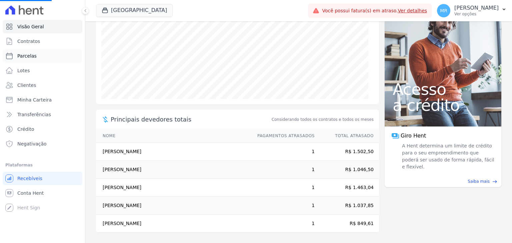 The image size is (512, 243). What do you see at coordinates (42, 144) in the screenshot?
I see `a: Negativação` at bounding box center [42, 144].